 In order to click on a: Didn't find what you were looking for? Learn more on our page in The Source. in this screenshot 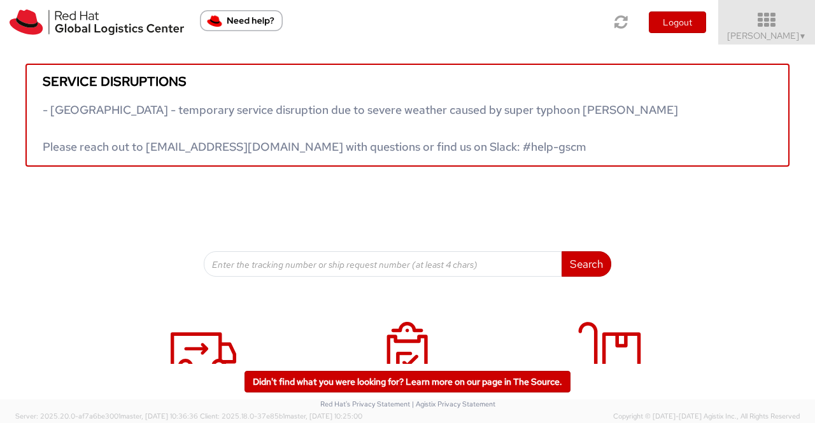, I will do `click(407, 382)`.